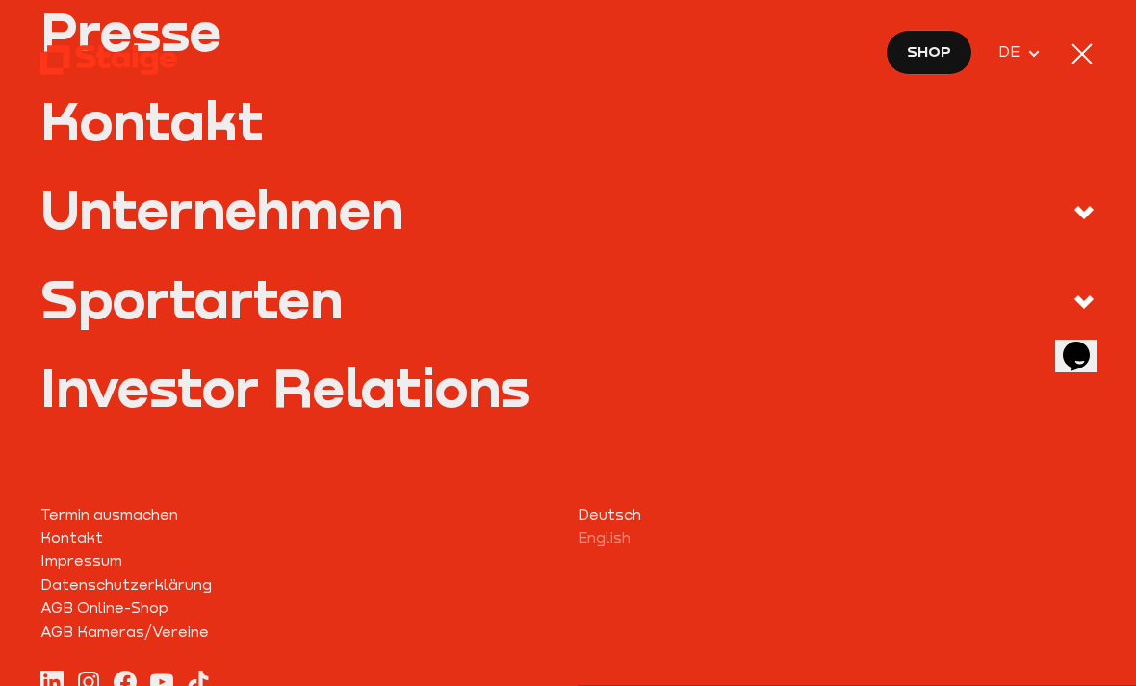 Image resolution: width=1136 pixels, height=686 pixels. I want to click on a: Deutsch, so click(836, 515).